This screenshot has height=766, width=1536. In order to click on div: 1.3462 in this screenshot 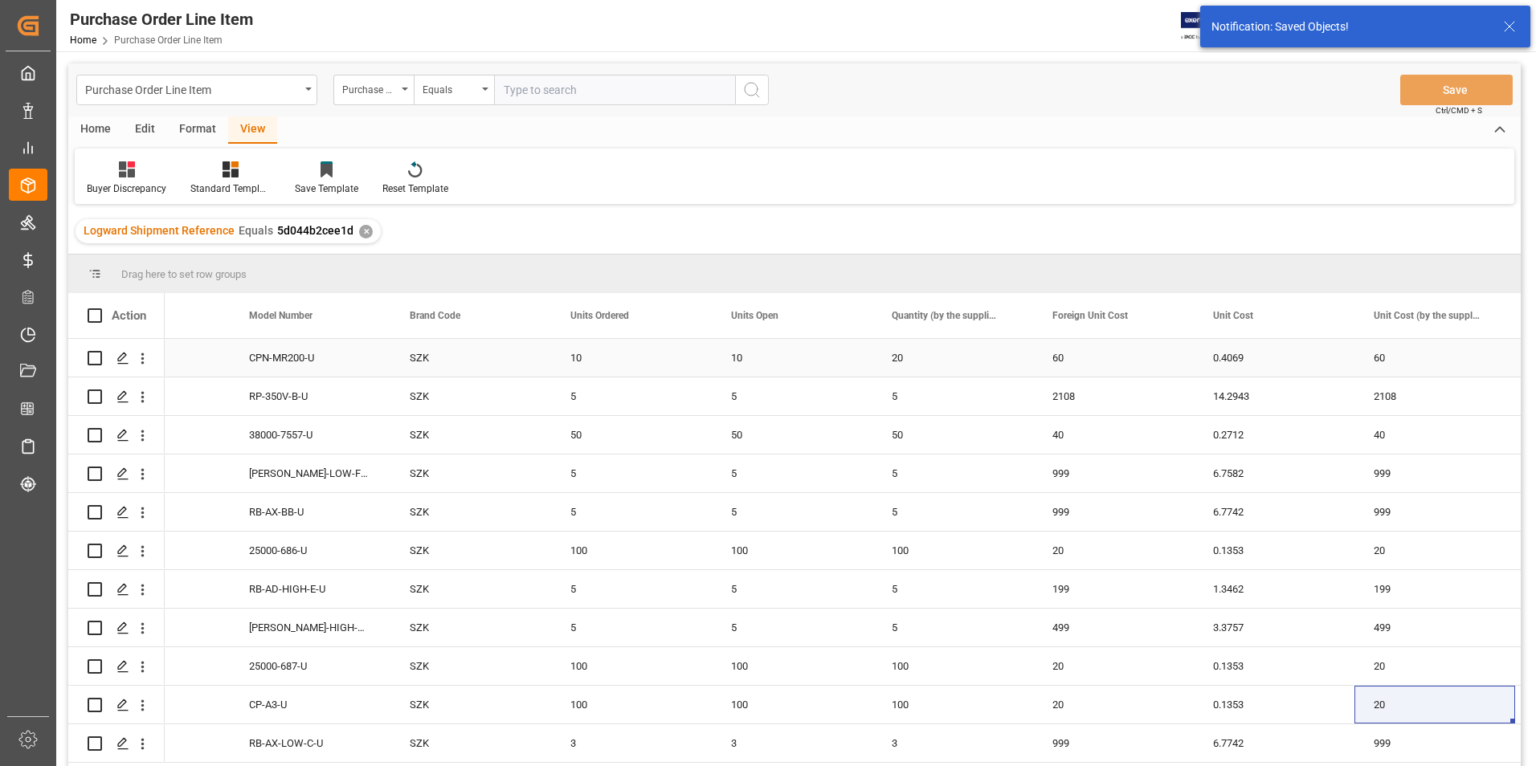, I will do `click(1274, 589)`.